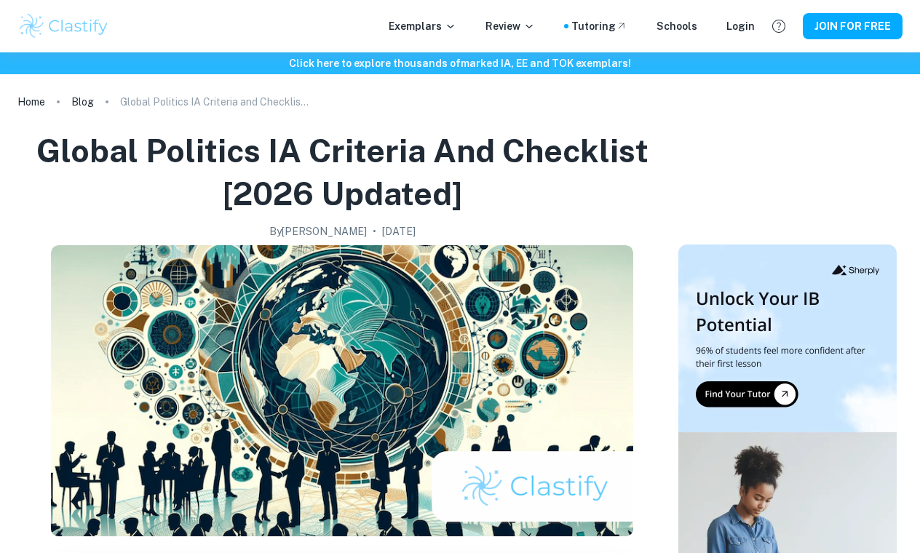 The image size is (920, 553). I want to click on a: Blog, so click(82, 102).